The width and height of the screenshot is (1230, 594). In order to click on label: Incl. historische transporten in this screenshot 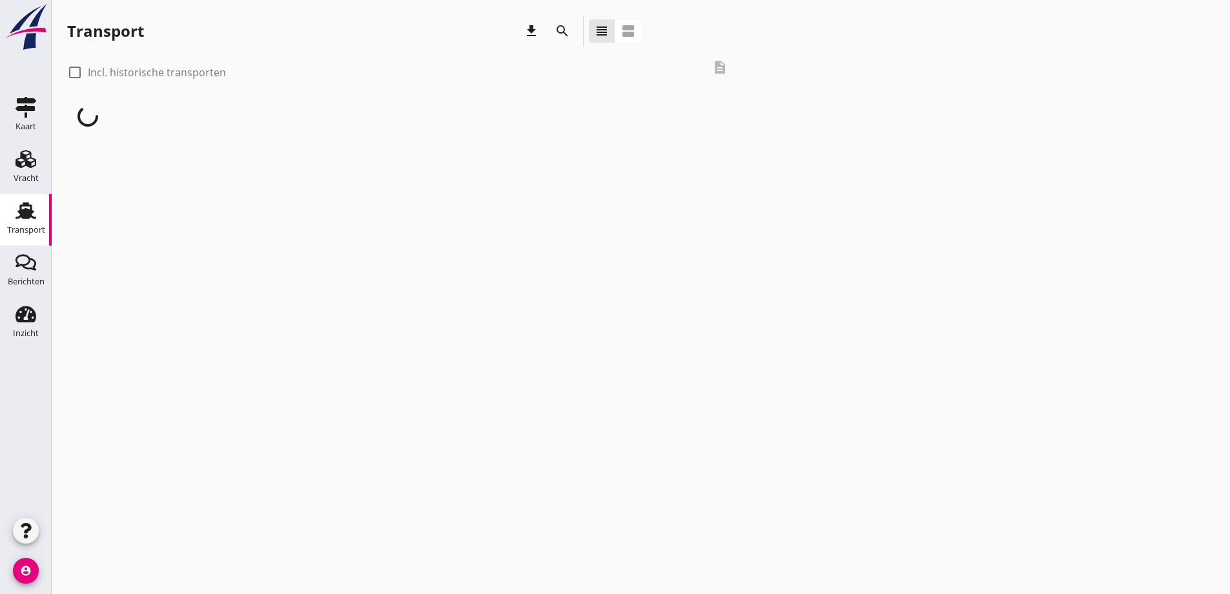, I will do `click(157, 72)`.